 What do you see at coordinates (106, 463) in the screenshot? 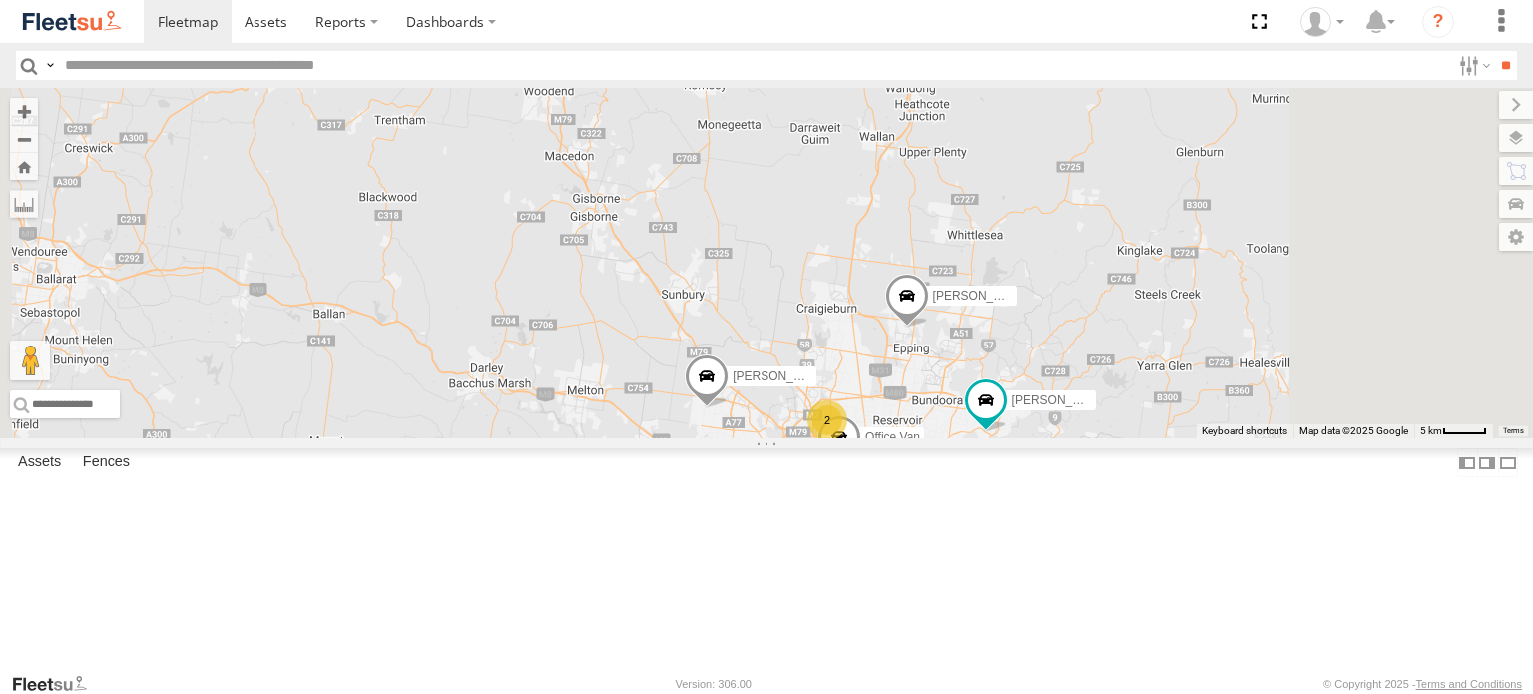
I see `label: Fences` at bounding box center [106, 463].